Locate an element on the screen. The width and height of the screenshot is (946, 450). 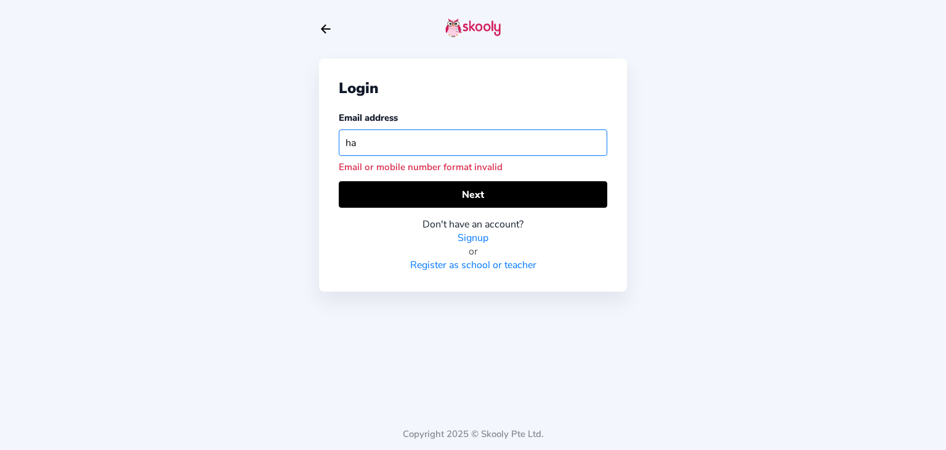
div: Email or mobile number format invalid is located at coordinates (473, 167).